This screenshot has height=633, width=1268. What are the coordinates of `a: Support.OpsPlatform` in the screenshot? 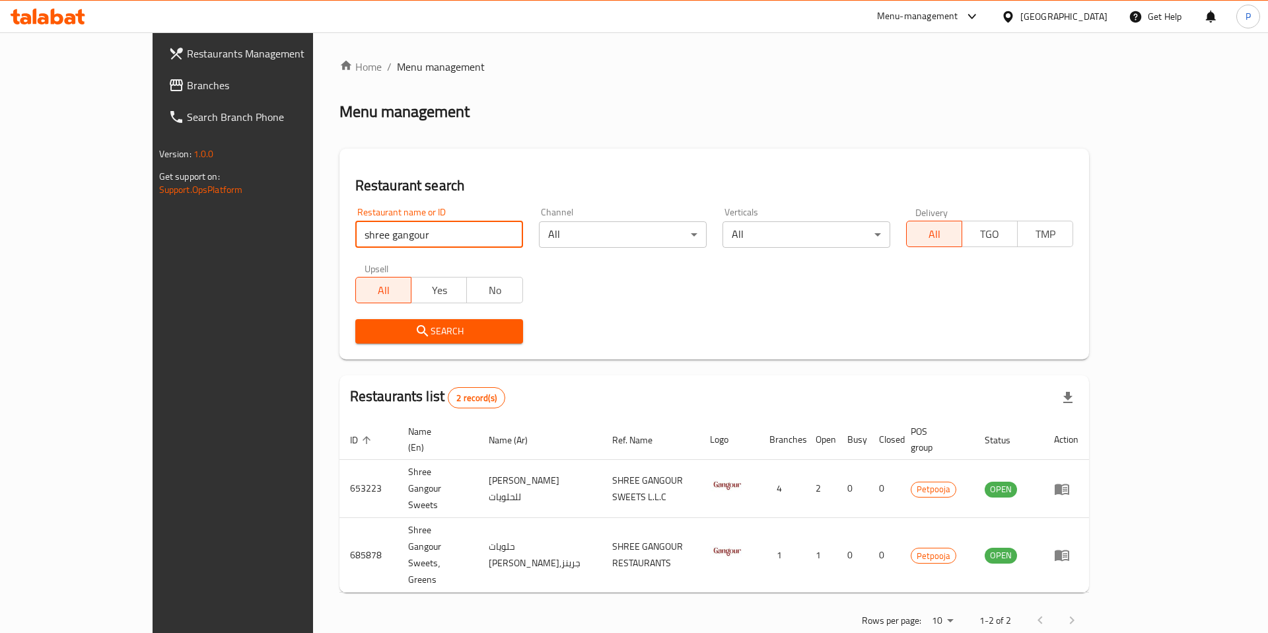 It's located at (201, 190).